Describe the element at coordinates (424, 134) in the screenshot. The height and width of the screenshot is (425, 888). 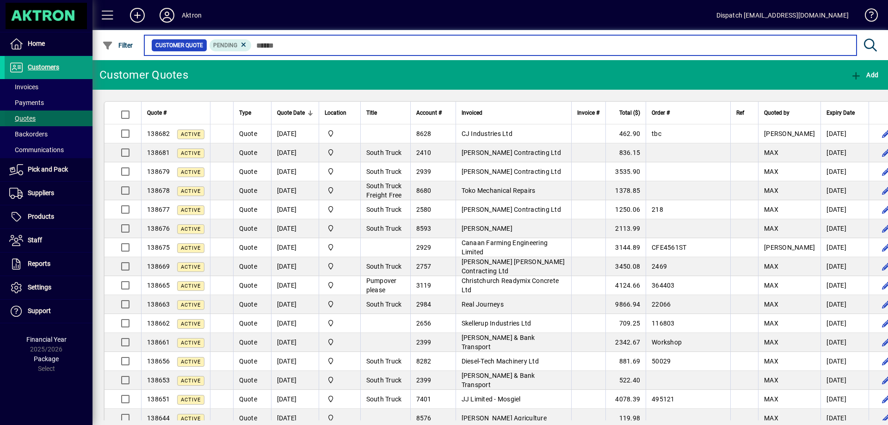
I see `span: 8628` at that location.